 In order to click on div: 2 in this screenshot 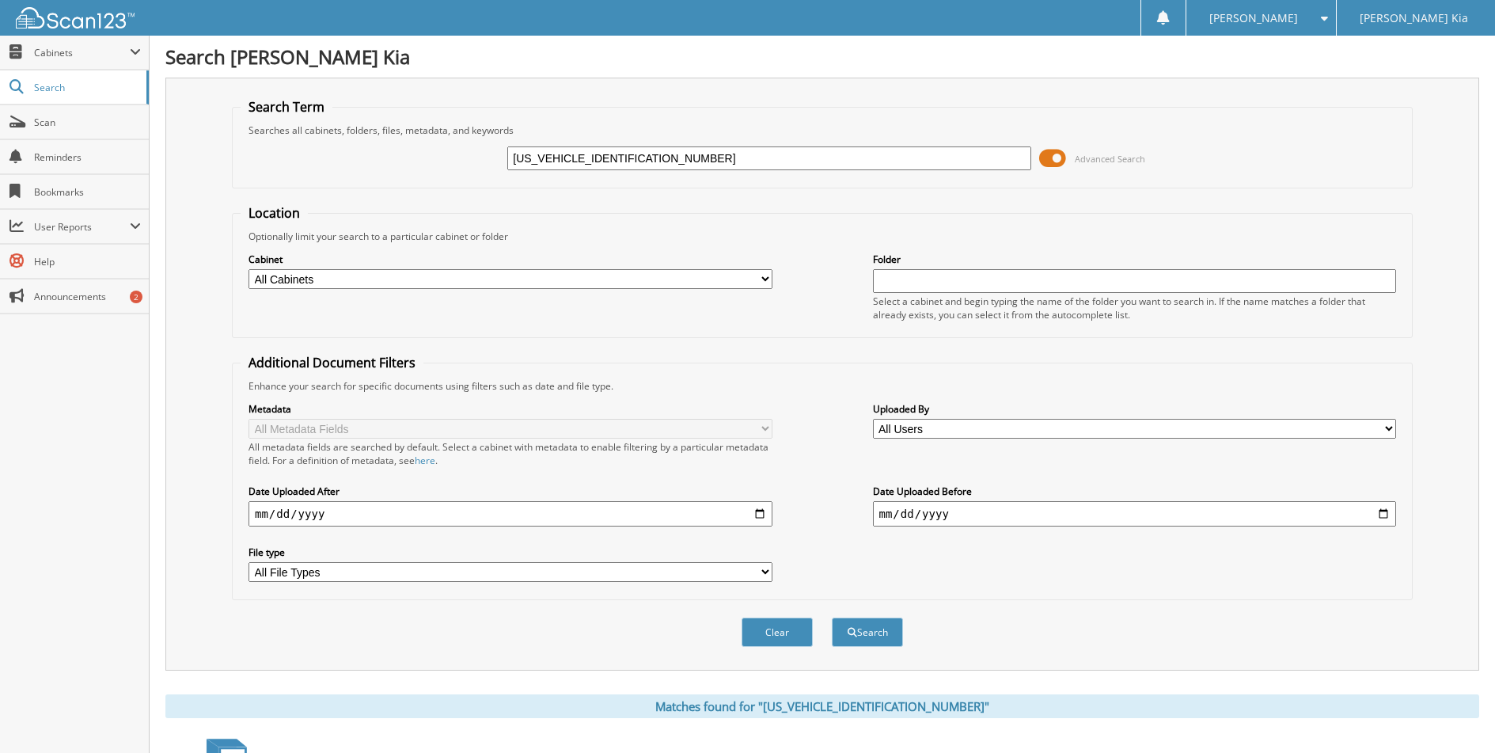, I will do `click(136, 297)`.